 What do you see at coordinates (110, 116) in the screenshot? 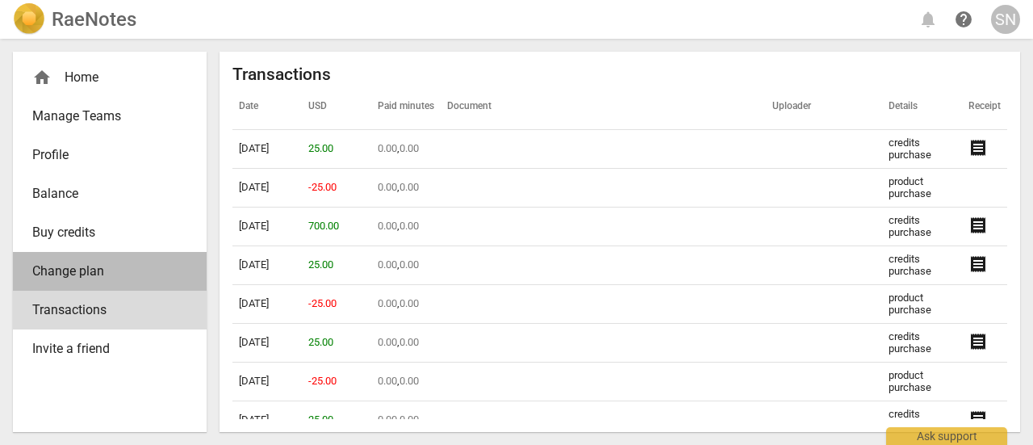
I see `a: Manage Teams` at bounding box center [110, 116].